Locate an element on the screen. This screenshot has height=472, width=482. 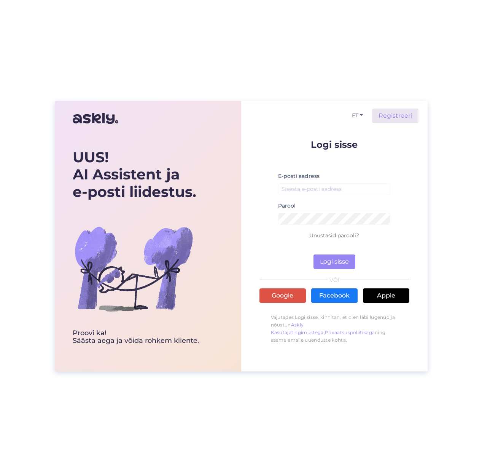
input: Sisesta e-posti aadress is located at coordinates (335, 189).